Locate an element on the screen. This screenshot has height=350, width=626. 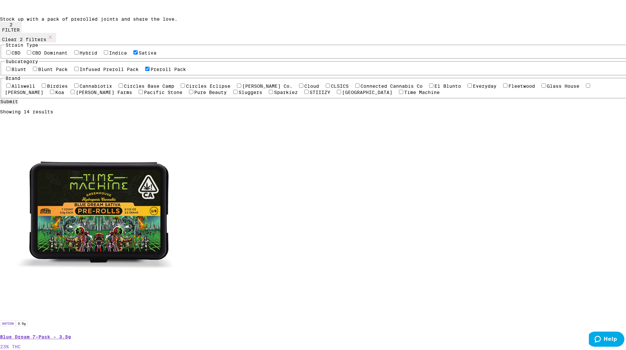
label: Sluggers is located at coordinates (251, 91).